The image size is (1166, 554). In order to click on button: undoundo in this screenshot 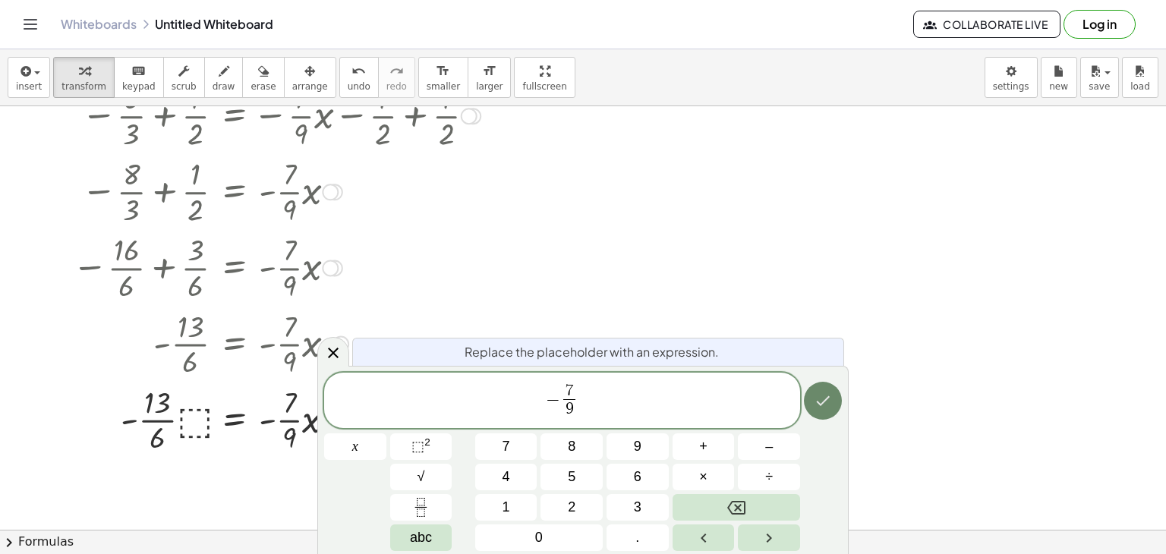, I will do `click(359, 77)`.